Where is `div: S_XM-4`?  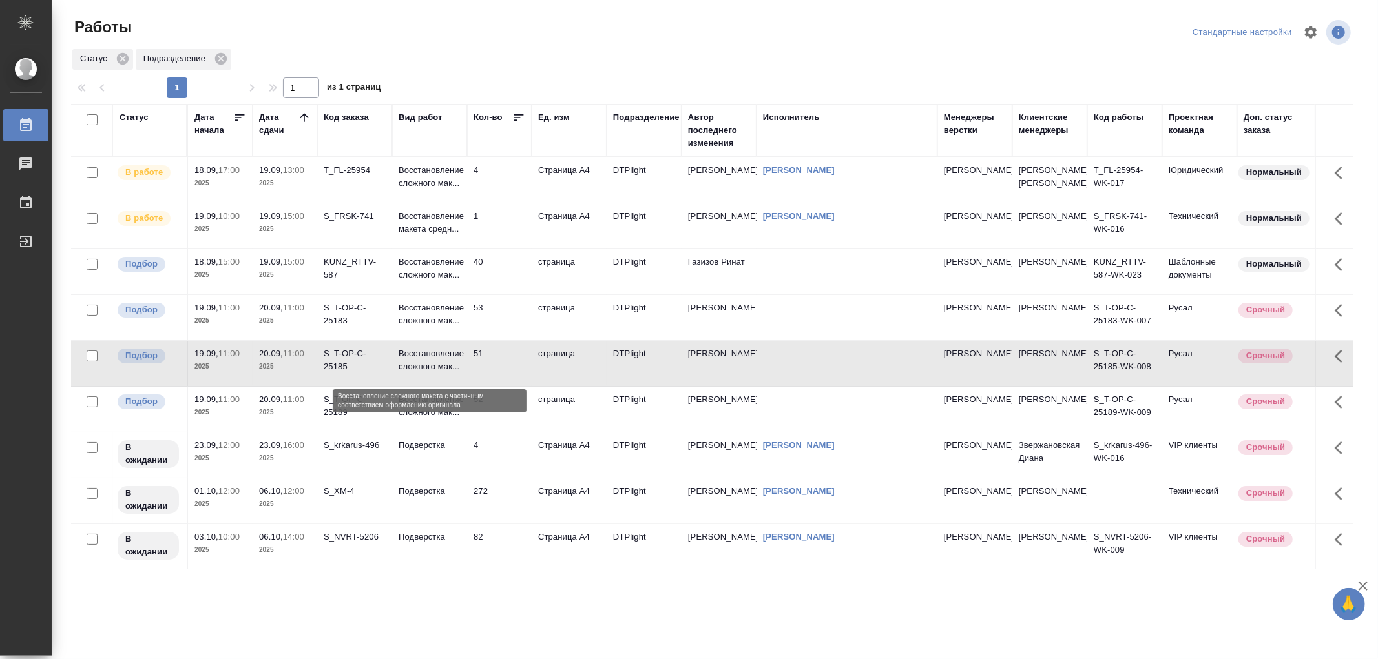
div: S_XM-4 is located at coordinates (355, 492).